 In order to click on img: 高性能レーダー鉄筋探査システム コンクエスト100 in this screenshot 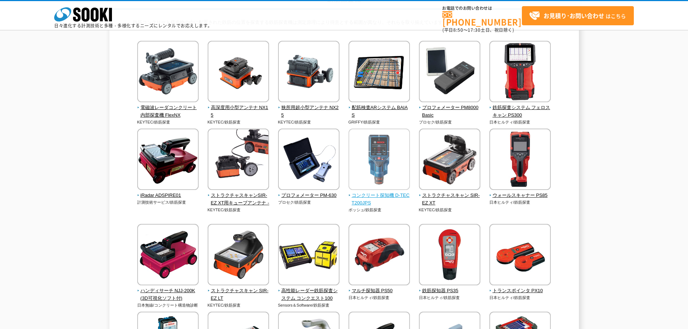, I will do `click(309, 255)`.